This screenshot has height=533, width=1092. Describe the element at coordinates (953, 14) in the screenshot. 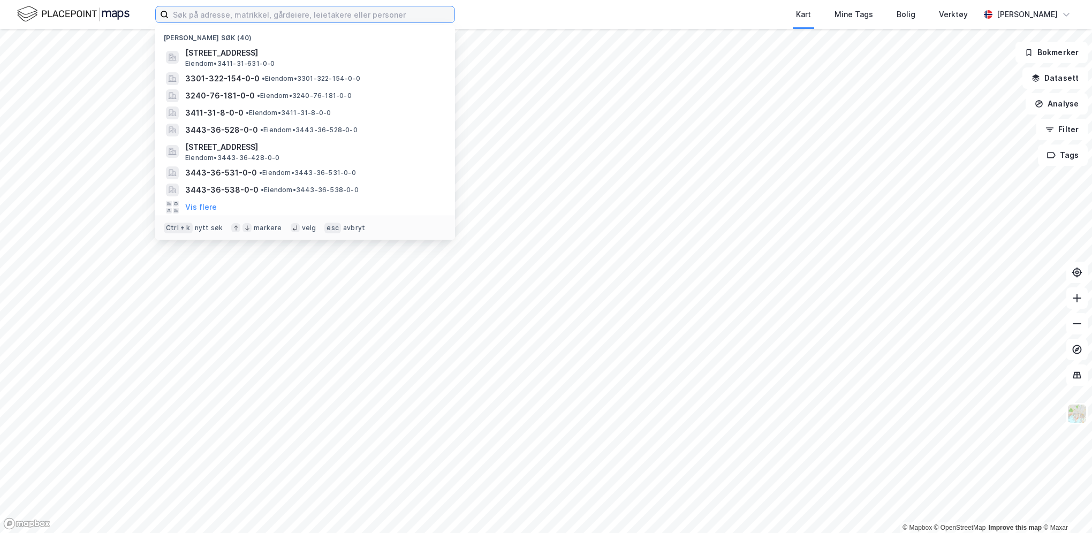

I see `div: Verktøy` at that location.